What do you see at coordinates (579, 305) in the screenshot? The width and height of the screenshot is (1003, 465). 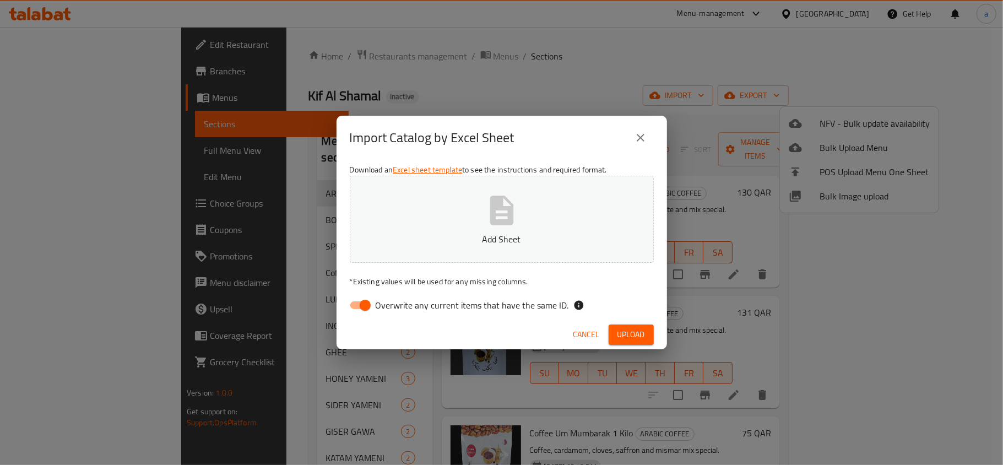 I see `svg: If the overwrite option isn't selected, then the items that match an existing ID will be ignored ...` at bounding box center [579, 305].